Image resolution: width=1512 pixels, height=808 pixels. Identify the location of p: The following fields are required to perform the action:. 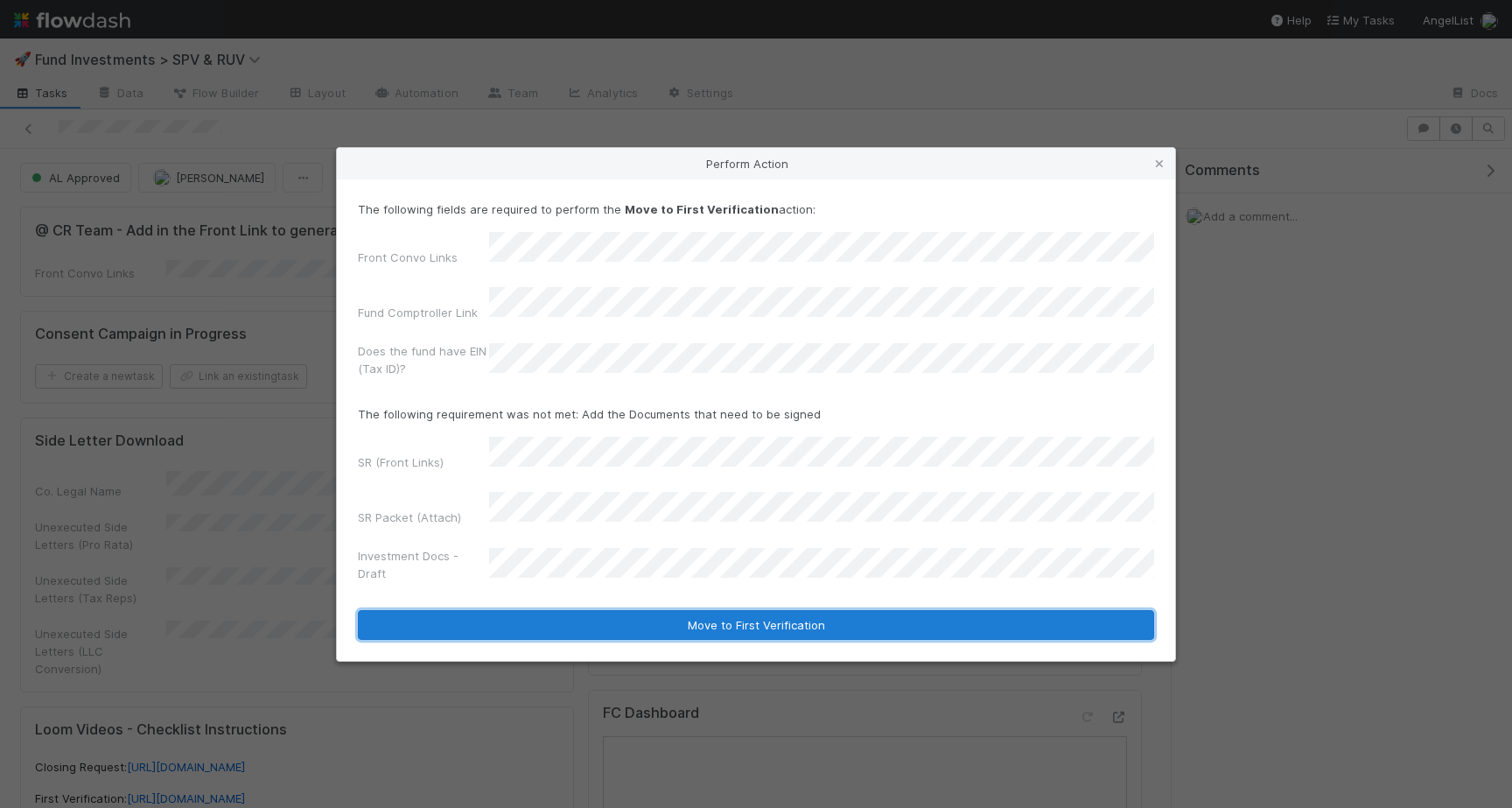
(756, 209).